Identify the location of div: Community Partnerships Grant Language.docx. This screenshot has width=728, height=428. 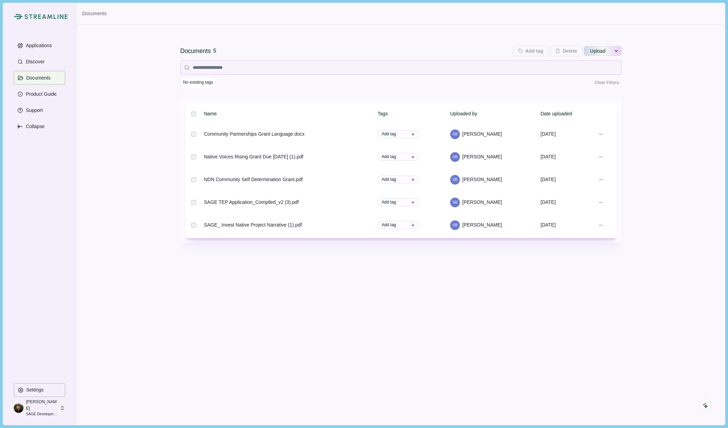
(254, 134).